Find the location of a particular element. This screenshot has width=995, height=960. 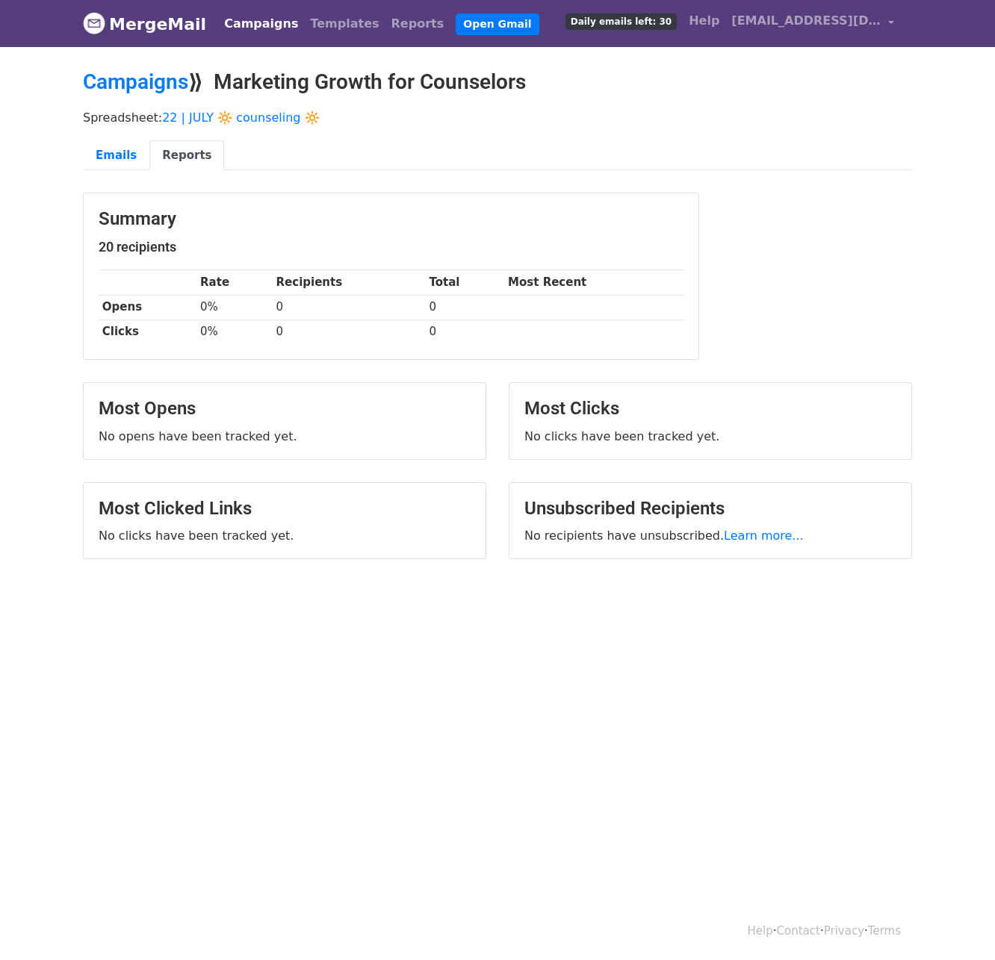

a: Open Gmail is located at coordinates (497, 24).